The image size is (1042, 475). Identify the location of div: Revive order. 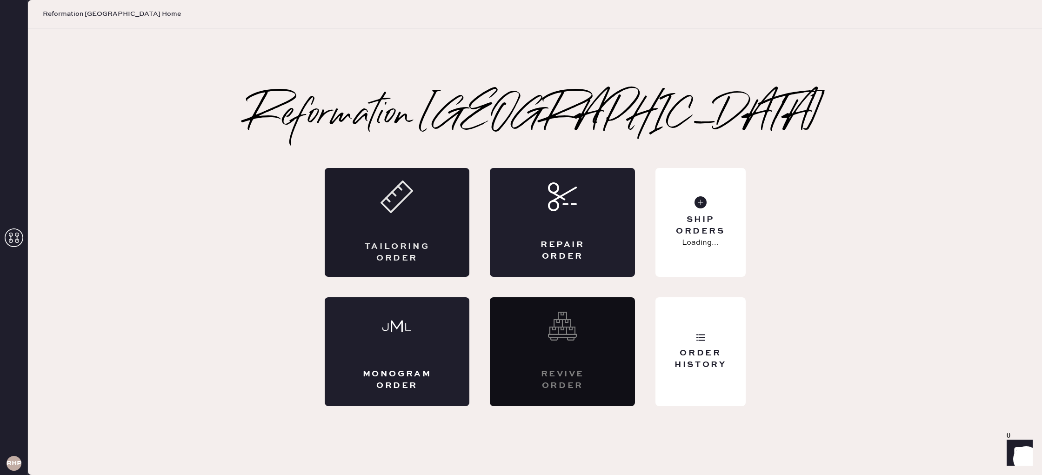
(563, 380).